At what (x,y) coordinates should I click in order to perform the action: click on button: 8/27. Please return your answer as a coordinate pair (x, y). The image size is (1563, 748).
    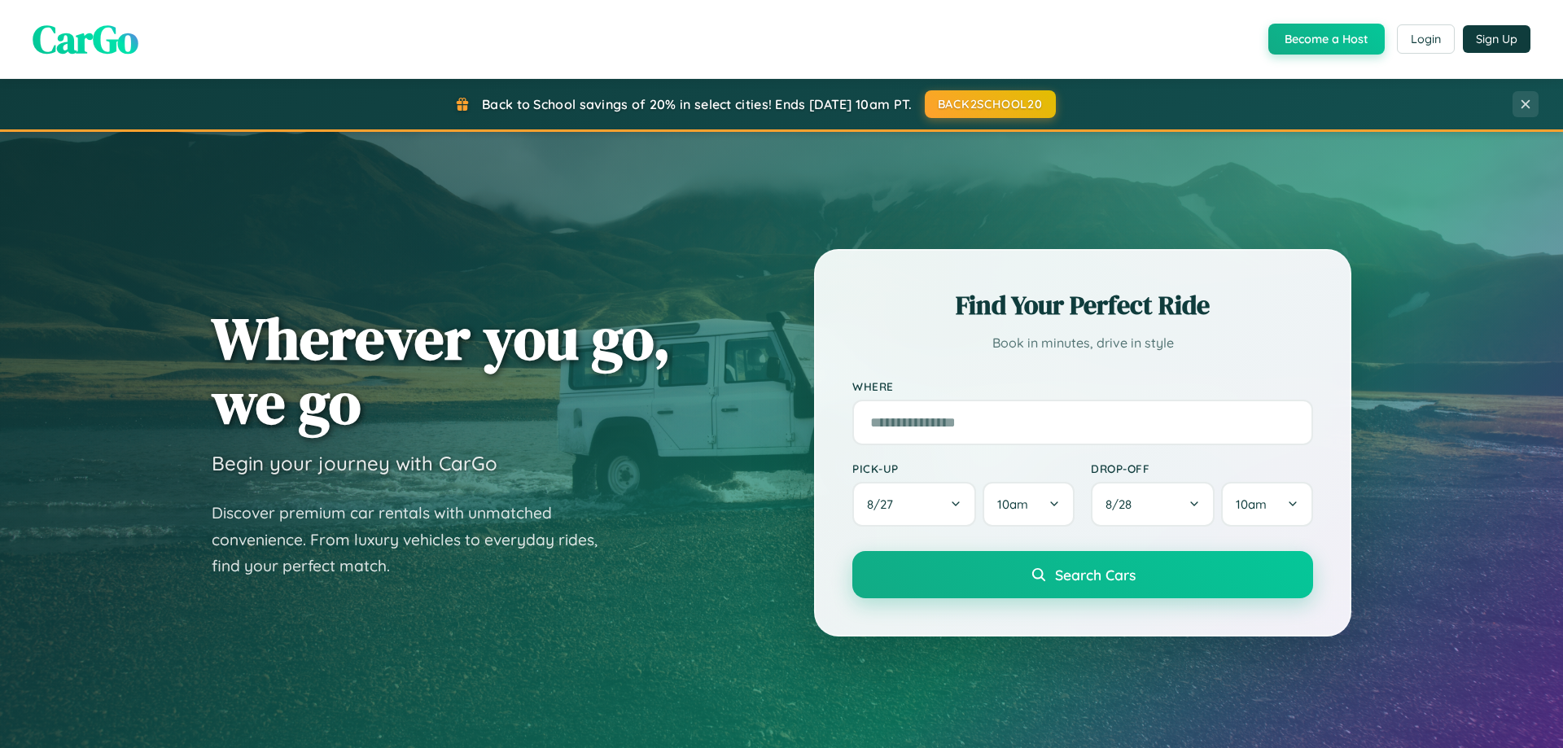
    Looking at the image, I should click on (914, 504).